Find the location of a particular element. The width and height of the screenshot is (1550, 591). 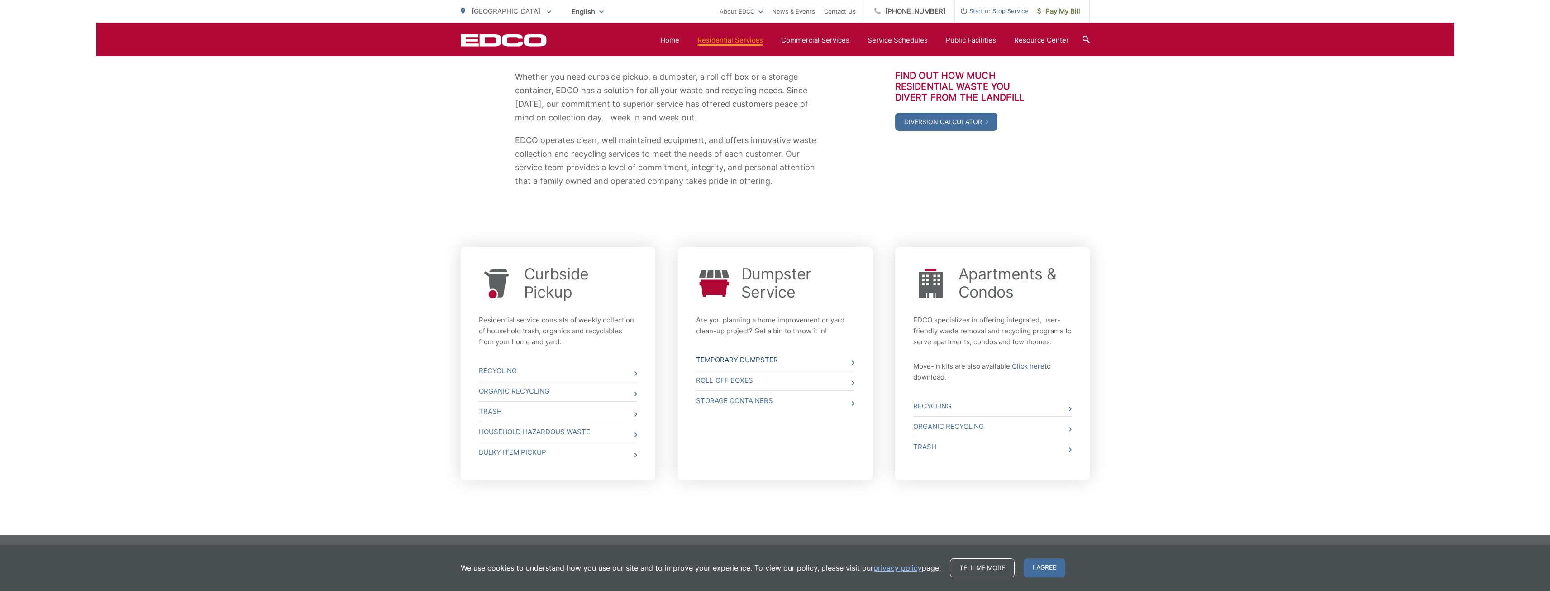

p: EDCO operates clean, well maintained equipment, and offers innovative waste collection and recycl... is located at coordinates (667, 161).